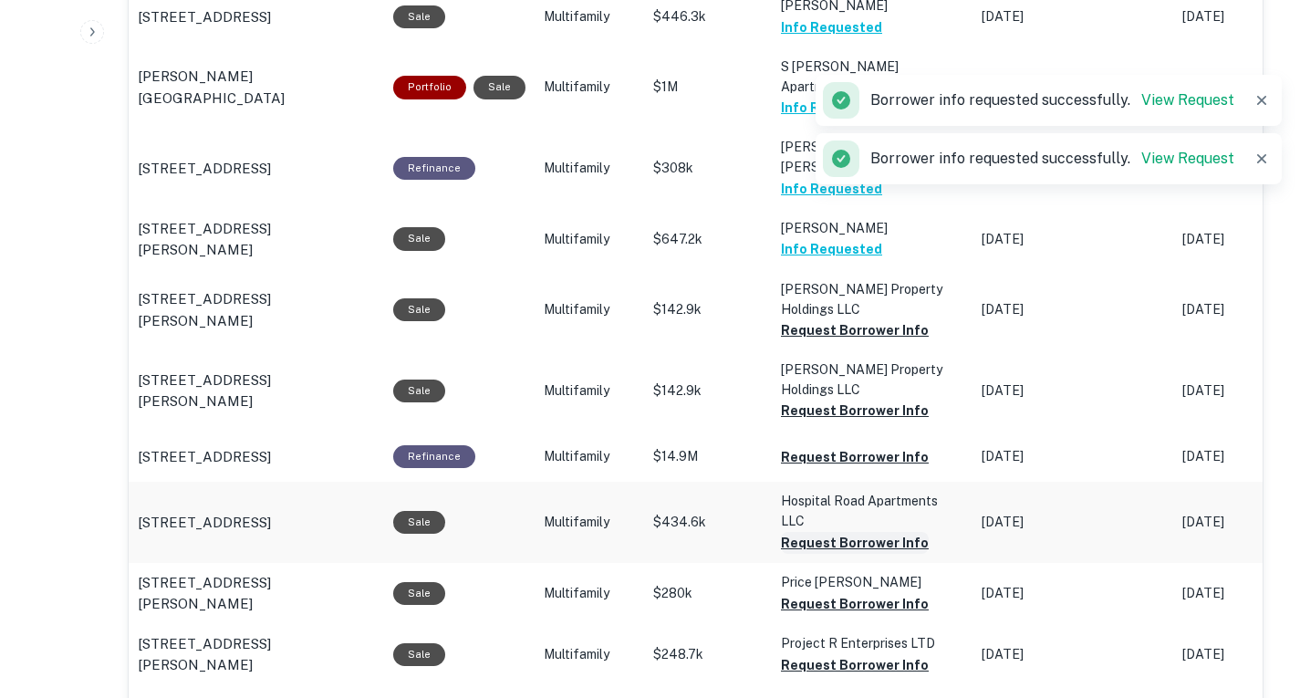  What do you see at coordinates (430, 87) in the screenshot?
I see `div: This is a portfolio loan with 2 properties` at bounding box center [430, 87].